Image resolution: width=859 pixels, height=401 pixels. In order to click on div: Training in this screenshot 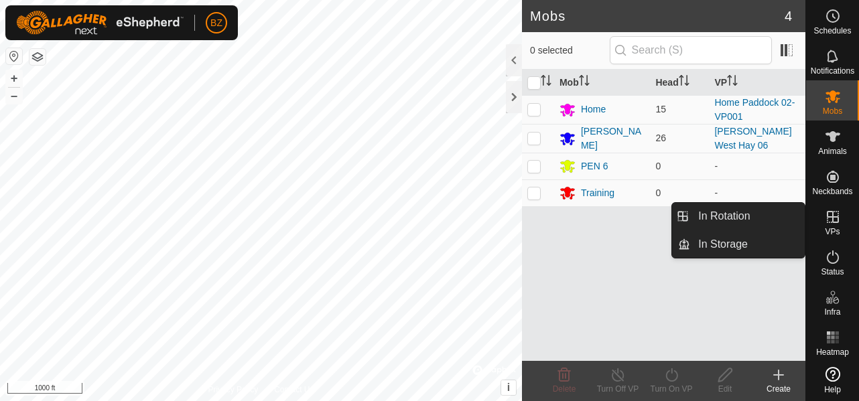, I will do `click(598, 193)`.